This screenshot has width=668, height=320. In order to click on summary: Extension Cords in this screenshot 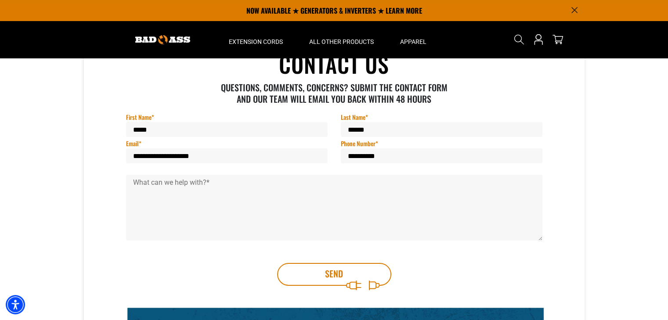, I will do `click(255, 40)`.